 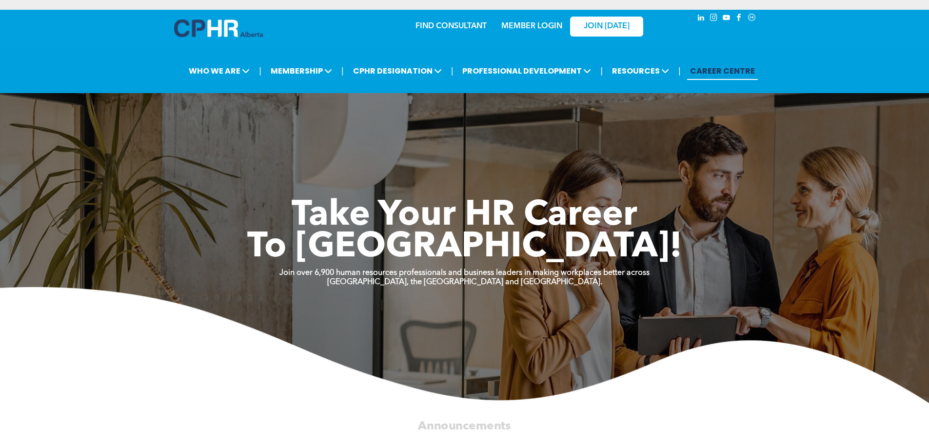 I want to click on img: A blue and white logo for cp alberta, so click(x=218, y=28).